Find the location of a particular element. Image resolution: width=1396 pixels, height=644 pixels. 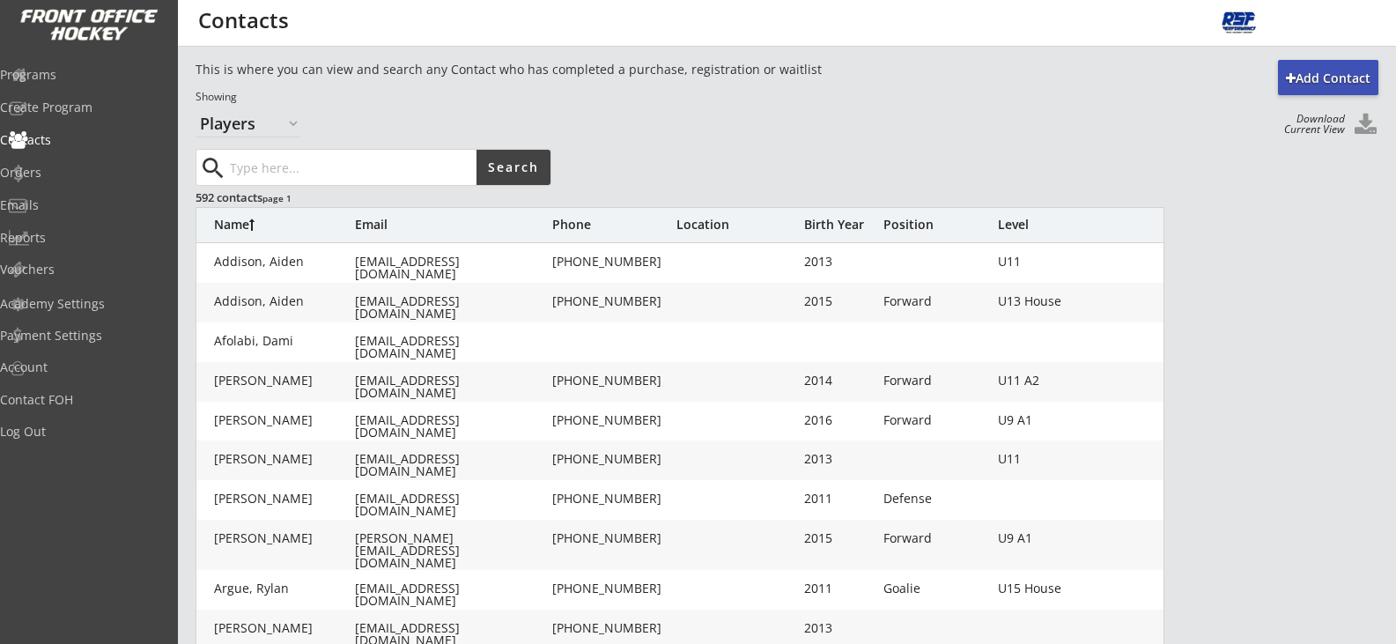

div: This is where you can view and search any Contact who has completed a purchase, registration or w... is located at coordinates (566, 70).